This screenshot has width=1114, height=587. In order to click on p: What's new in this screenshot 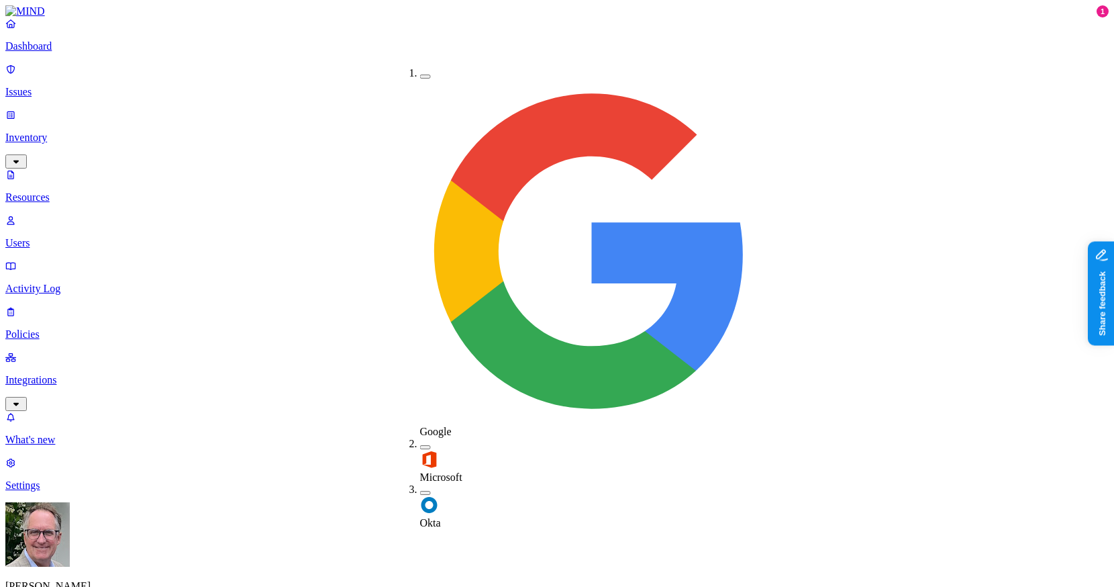, I will do `click(557, 440)`.